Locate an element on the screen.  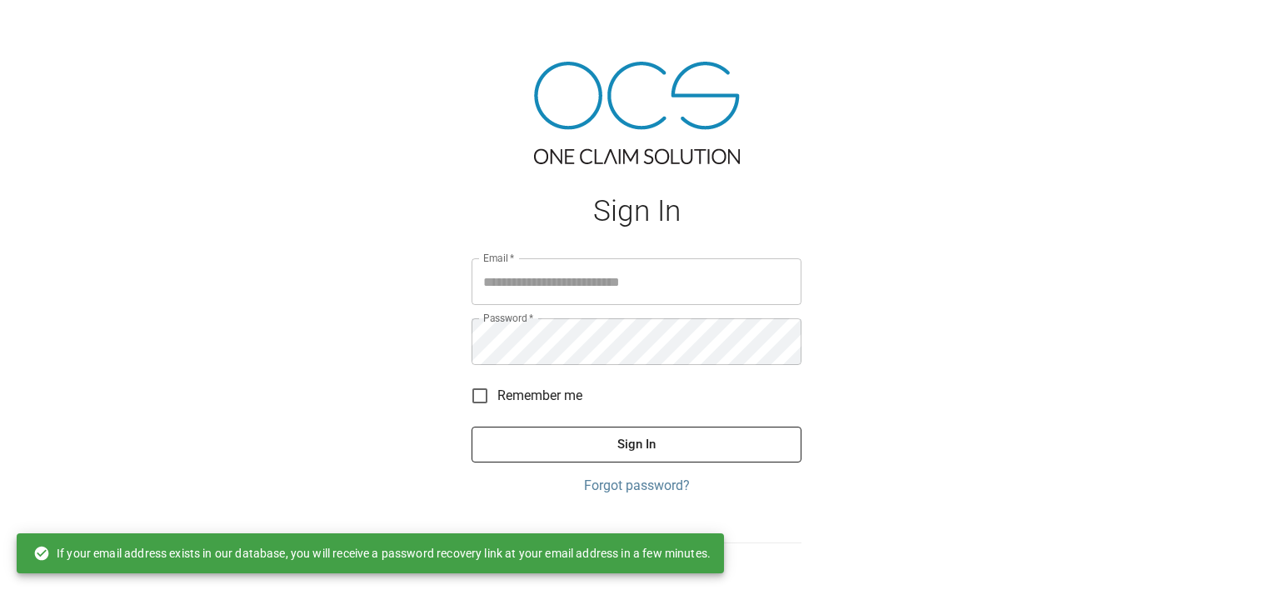
img: ocs-logo-white-transparent.png is located at coordinates (53, 27).